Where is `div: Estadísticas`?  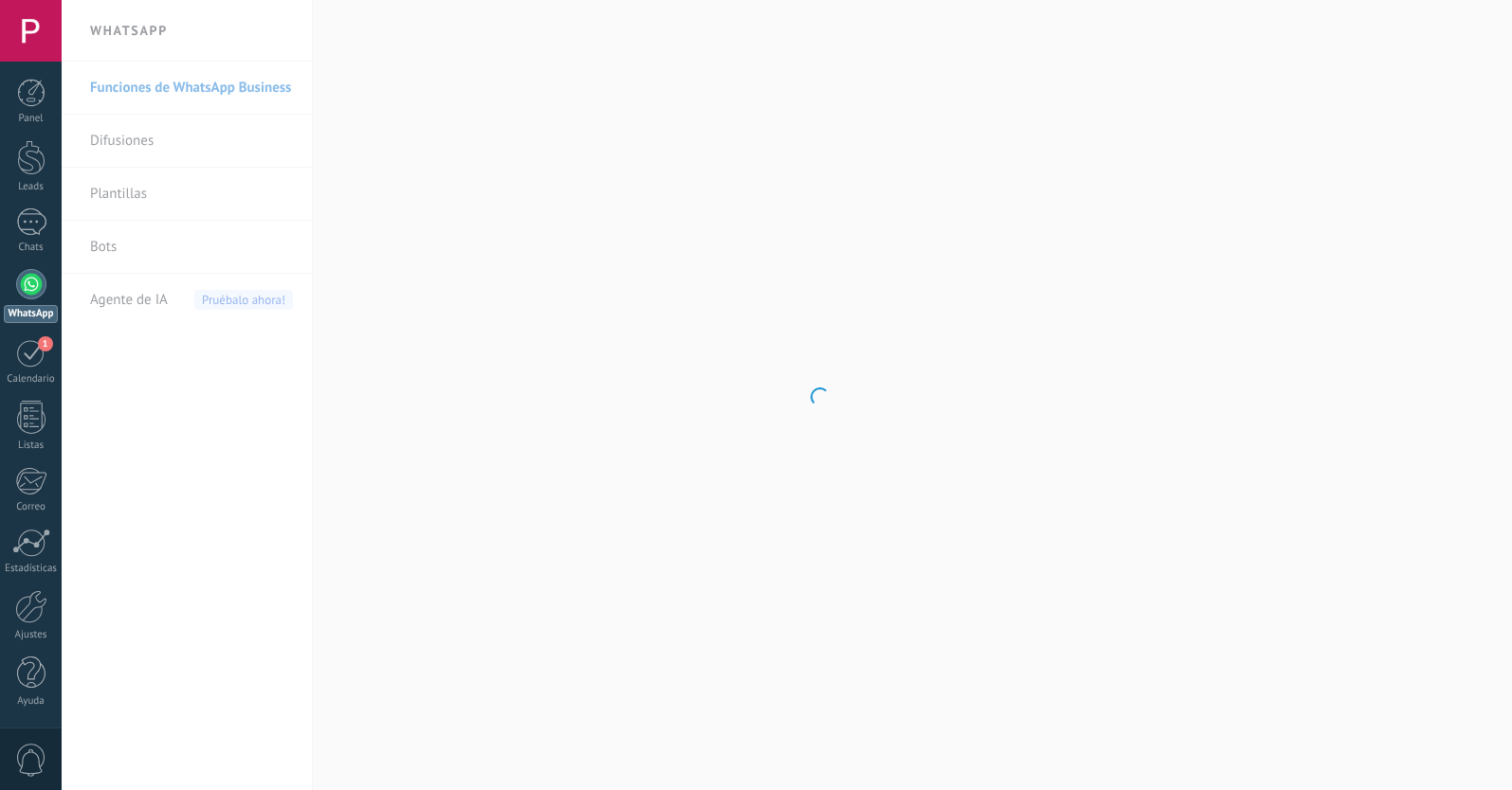 div: Estadísticas is located at coordinates (31, 569).